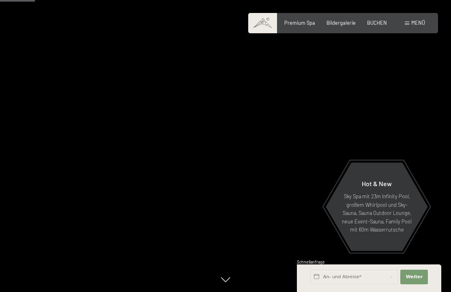  Describe the element at coordinates (377, 23) in the screenshot. I see `a: BUCHEN` at that location.